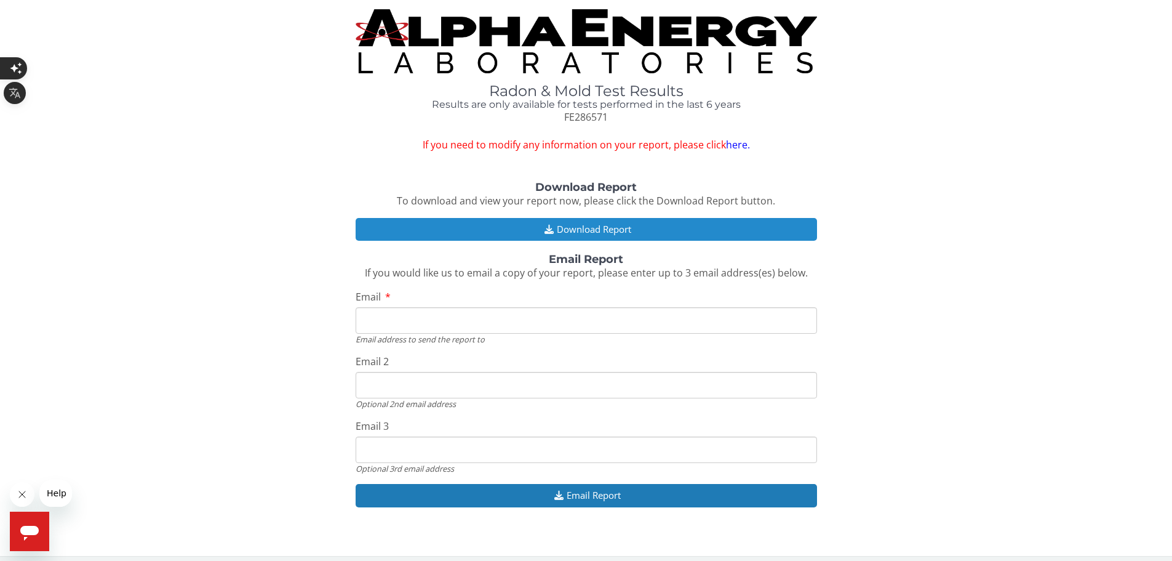 The height and width of the screenshot is (561, 1172). Describe the element at coordinates (586, 117) in the screenshot. I see `span: FE286571` at that location.